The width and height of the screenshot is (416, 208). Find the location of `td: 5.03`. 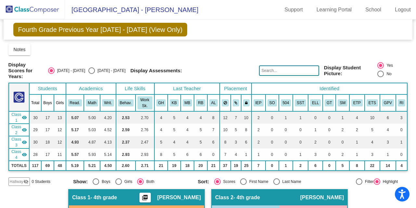

td: 5.03 is located at coordinates (92, 130).